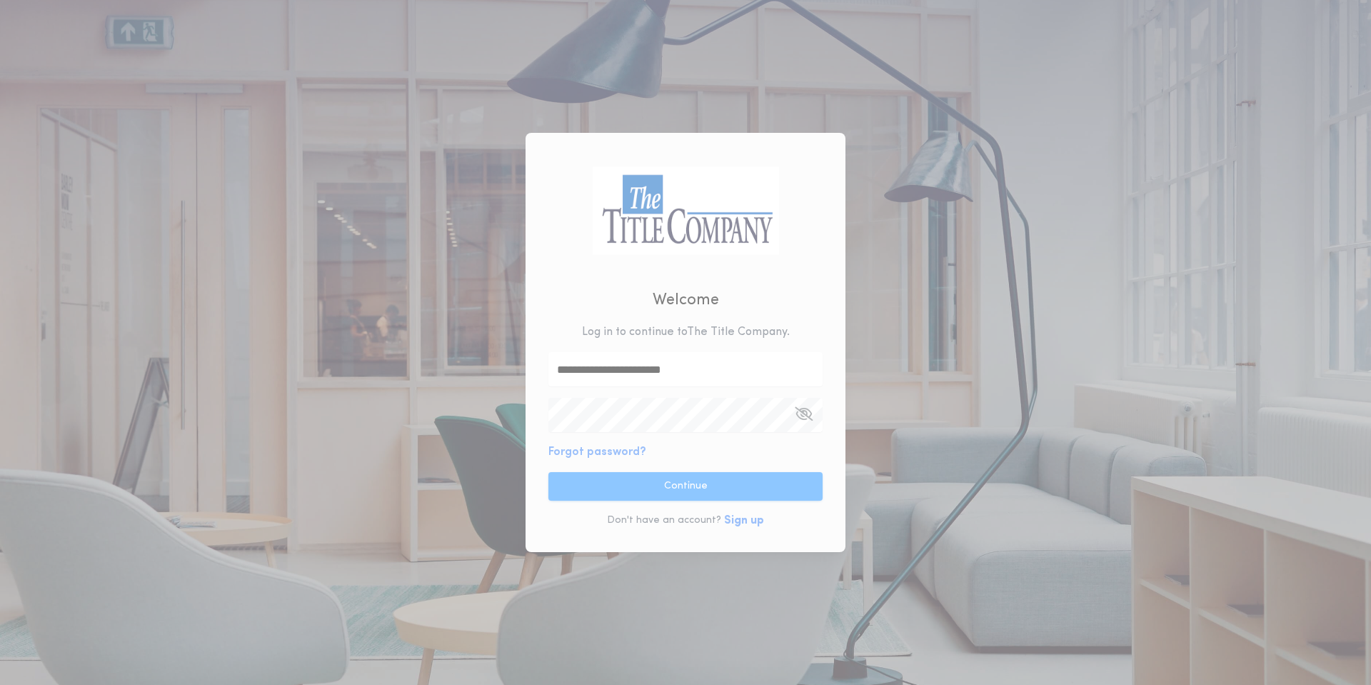  I want to click on img: logo, so click(685, 210).